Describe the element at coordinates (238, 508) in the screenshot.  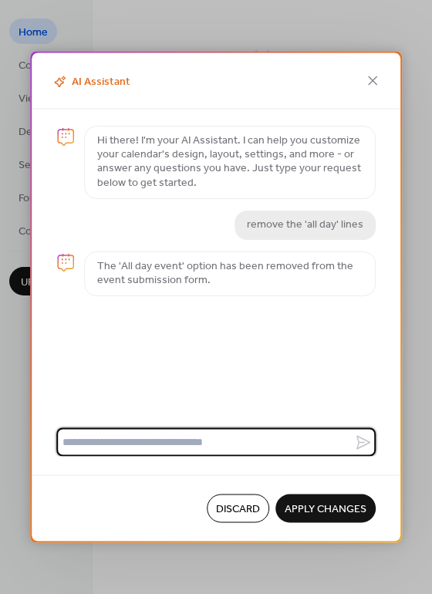
I see `button: Discard` at that location.